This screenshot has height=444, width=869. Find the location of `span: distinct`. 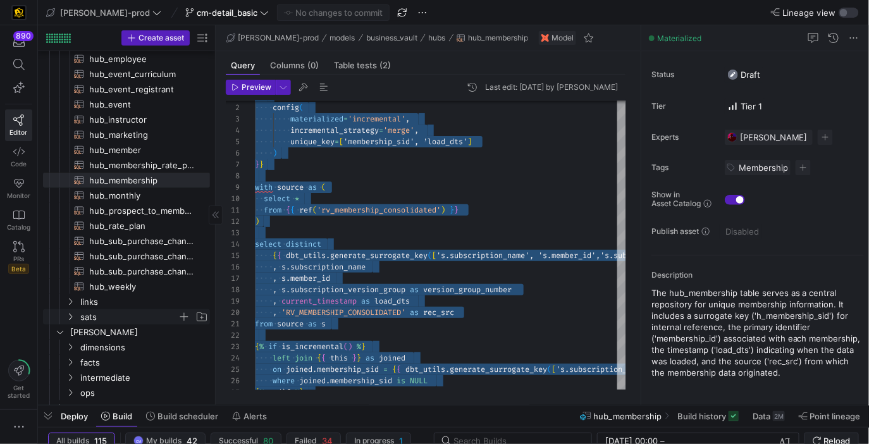

span: distinct is located at coordinates (304, 244).